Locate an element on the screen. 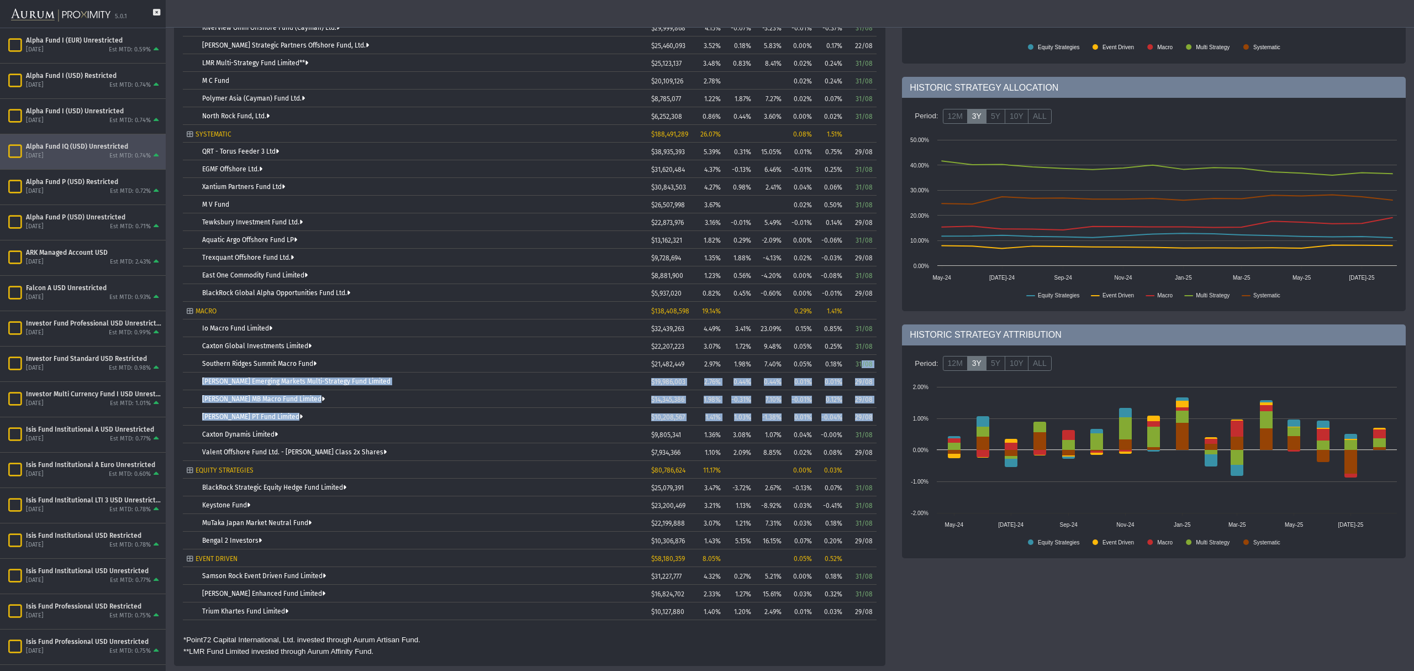 The width and height of the screenshot is (1414, 671). div: Alpha Fund P (USD) Unrestricted is located at coordinates (93, 217).